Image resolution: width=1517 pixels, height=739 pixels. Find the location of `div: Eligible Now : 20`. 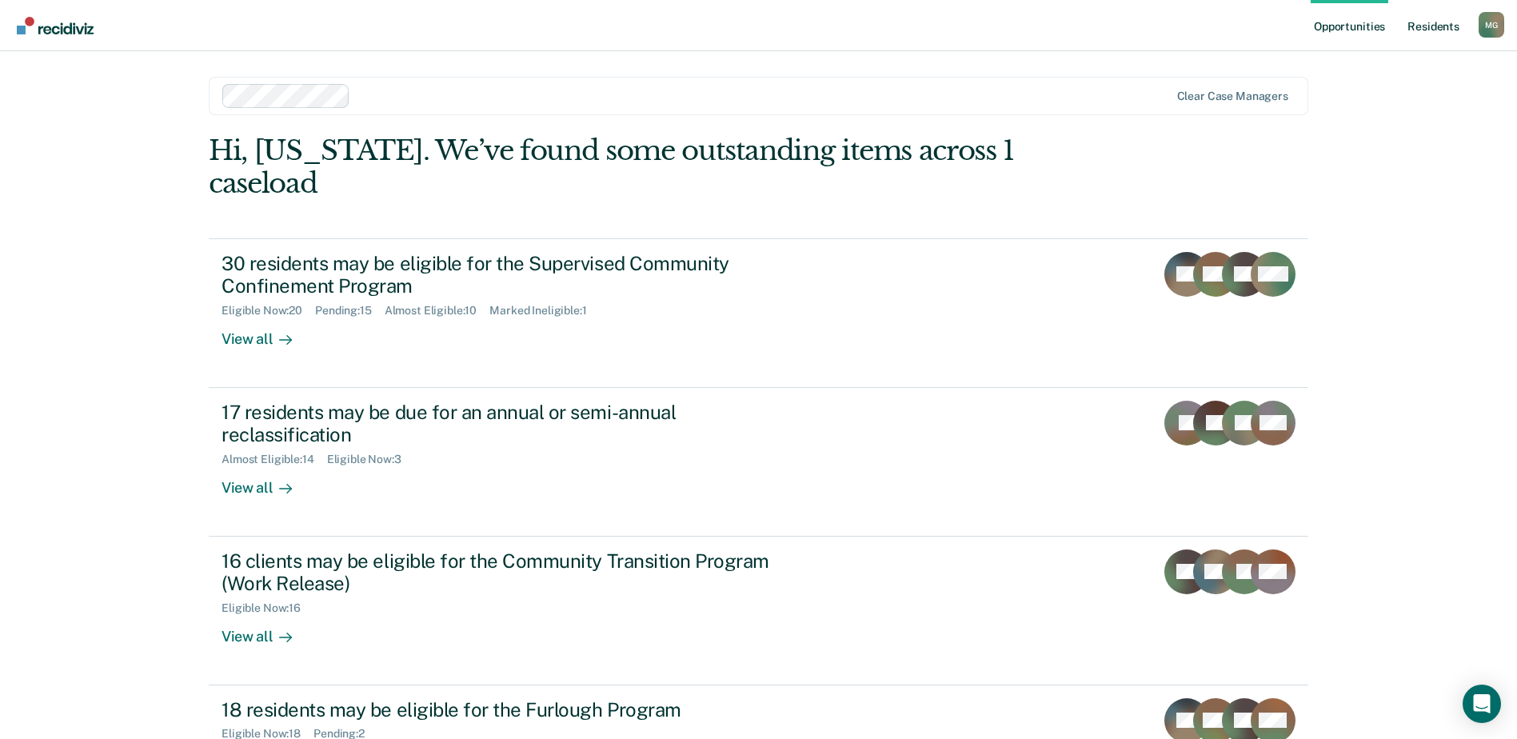

div: Eligible Now : 20 is located at coordinates (268, 310).